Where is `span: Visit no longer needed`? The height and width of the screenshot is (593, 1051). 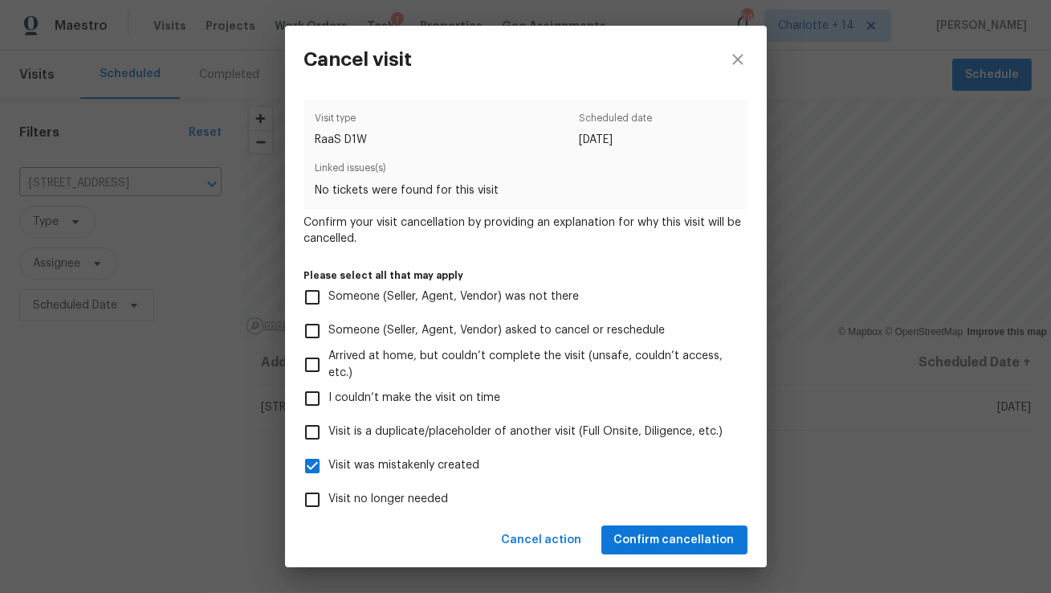 span: Visit no longer needed is located at coordinates (389, 499).